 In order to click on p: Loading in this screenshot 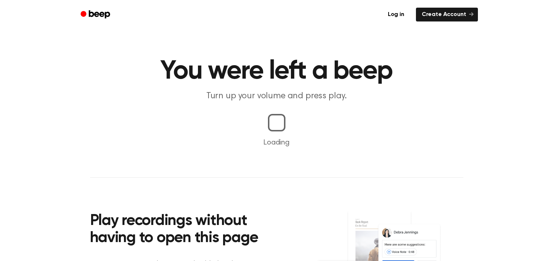, I will do `click(276, 143)`.